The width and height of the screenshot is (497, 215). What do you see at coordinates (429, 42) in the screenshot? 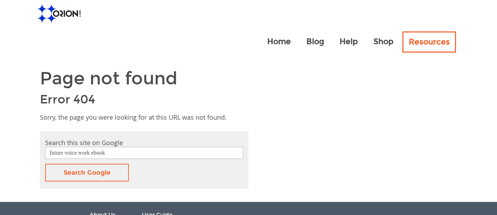
I see `a: Resources` at bounding box center [429, 42].